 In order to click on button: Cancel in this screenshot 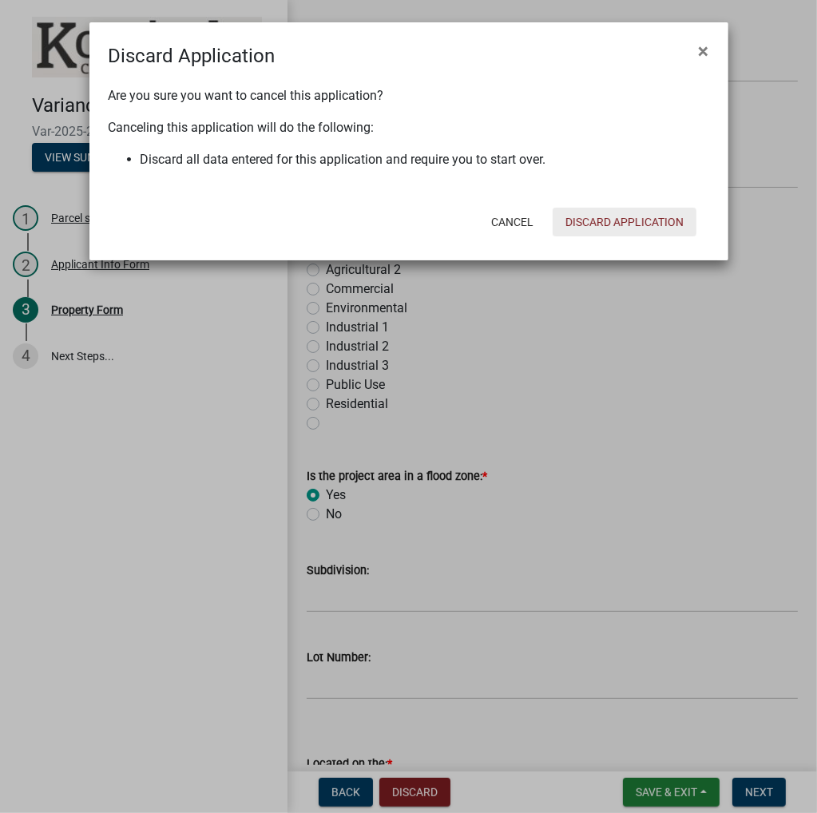, I will do `click(512, 222)`.